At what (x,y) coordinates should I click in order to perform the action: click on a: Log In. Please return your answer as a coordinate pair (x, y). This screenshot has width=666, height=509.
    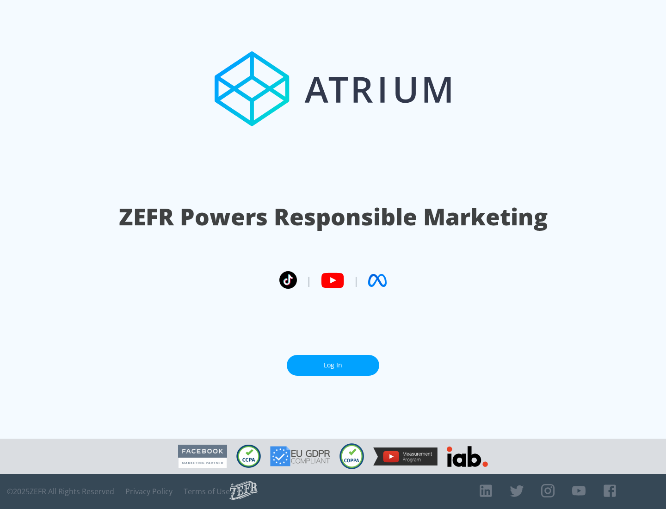
    Looking at the image, I should click on (333, 365).